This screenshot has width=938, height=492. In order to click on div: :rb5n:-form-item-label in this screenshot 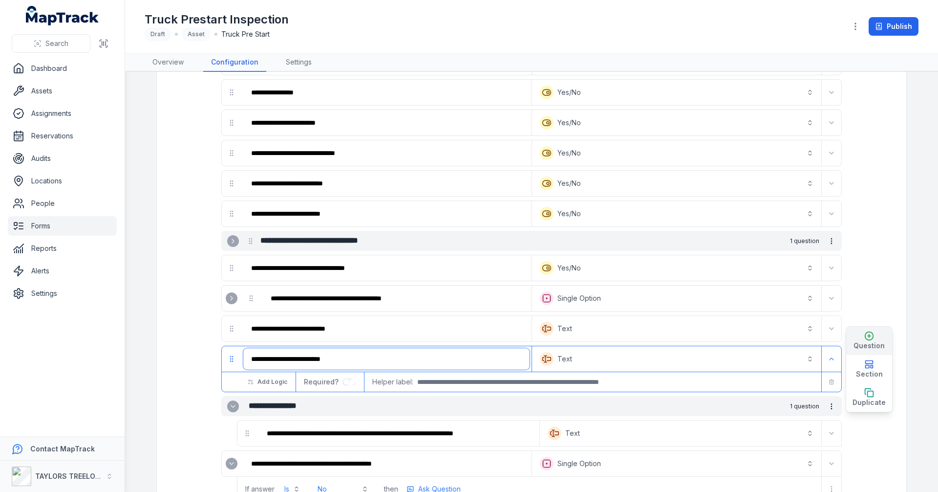, I will do `click(387, 359)`.